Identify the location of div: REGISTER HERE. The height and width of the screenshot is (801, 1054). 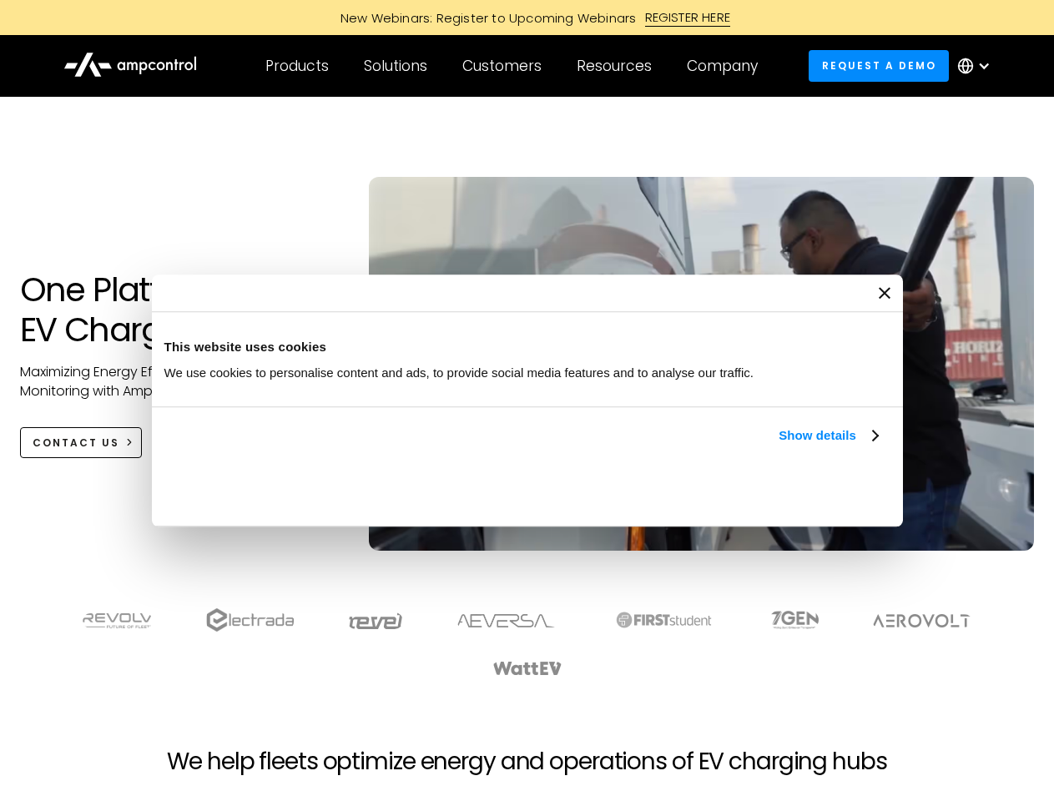
(688, 18).